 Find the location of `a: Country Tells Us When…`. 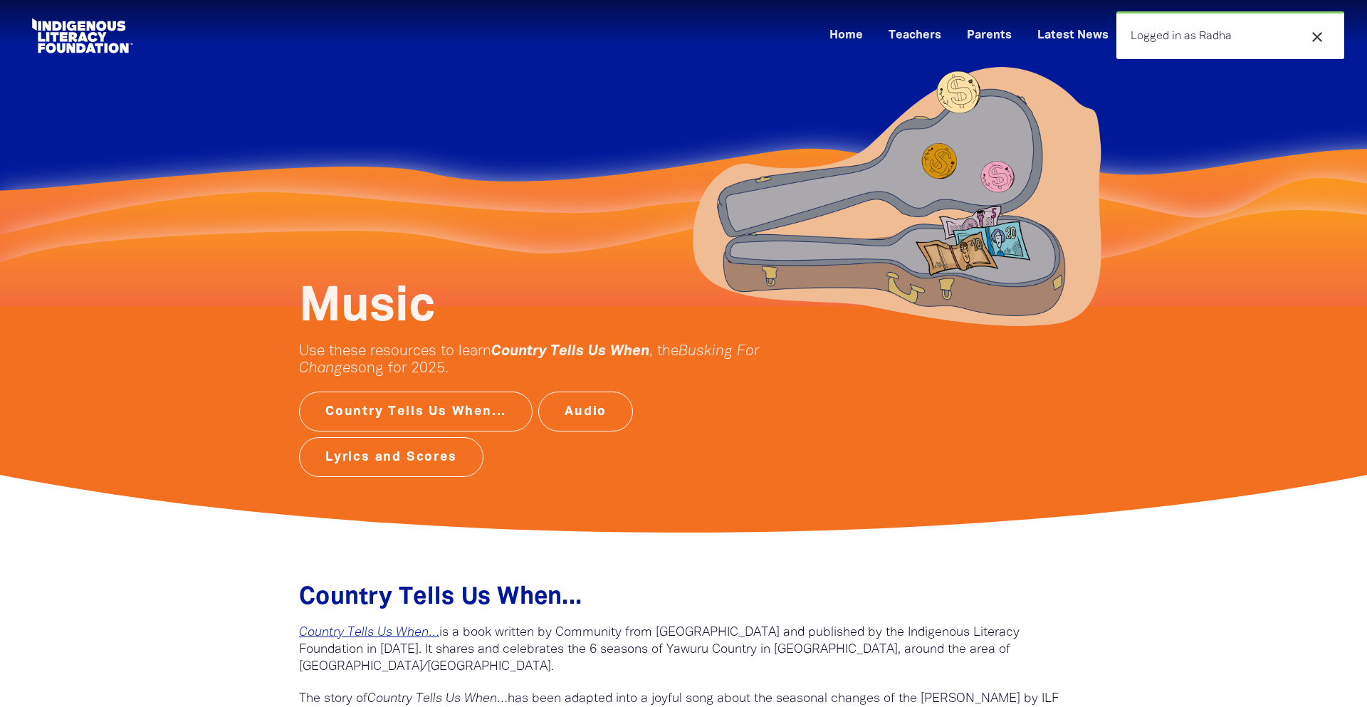

a: Country Tells Us When… is located at coordinates (369, 632).